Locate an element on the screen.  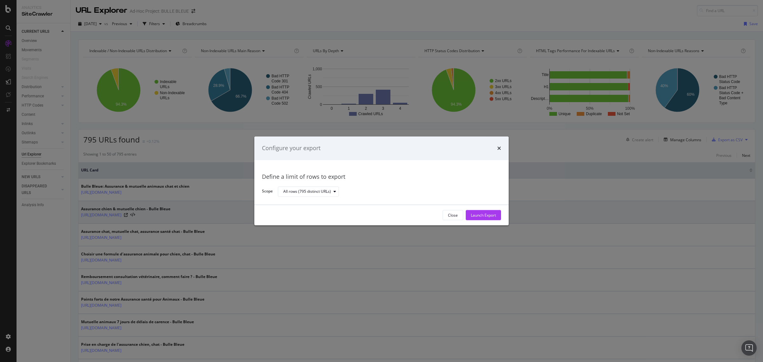
div: times is located at coordinates (499, 148).